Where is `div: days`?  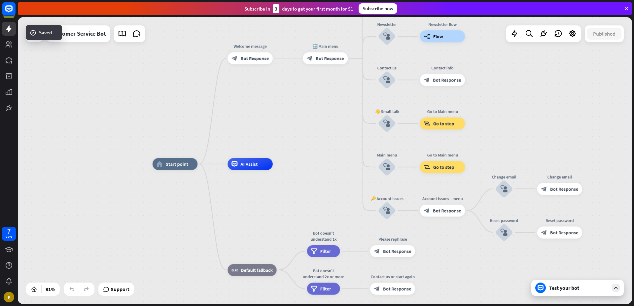 div: days is located at coordinates (9, 237).